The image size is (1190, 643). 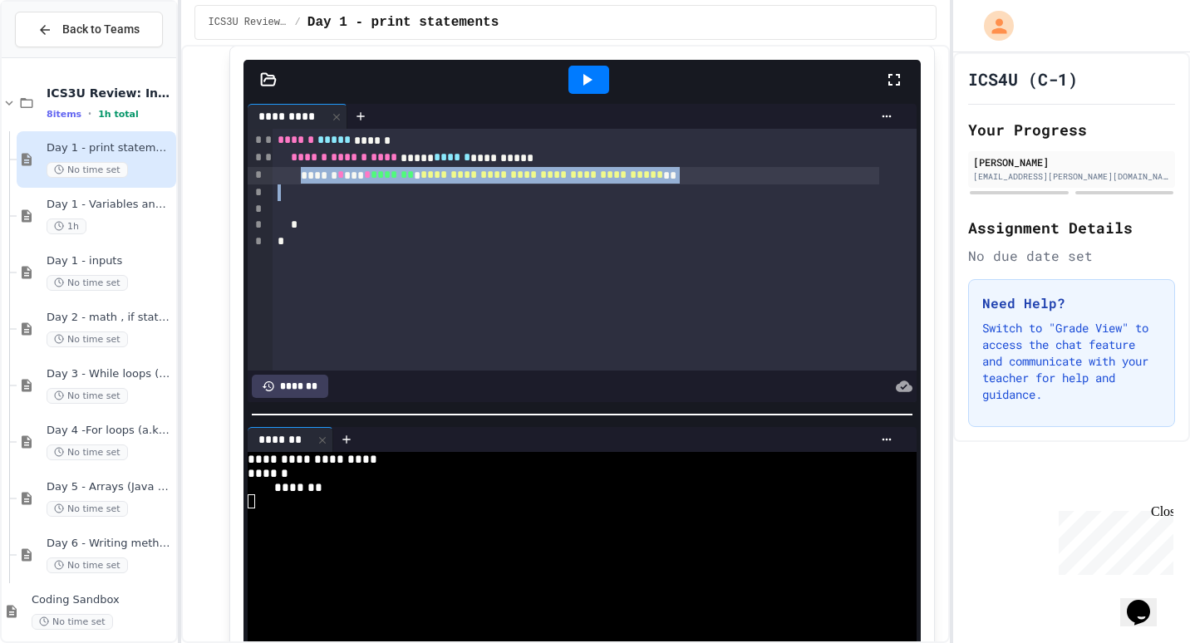 I want to click on div: Chat with us now!Close, so click(x=61, y=56).